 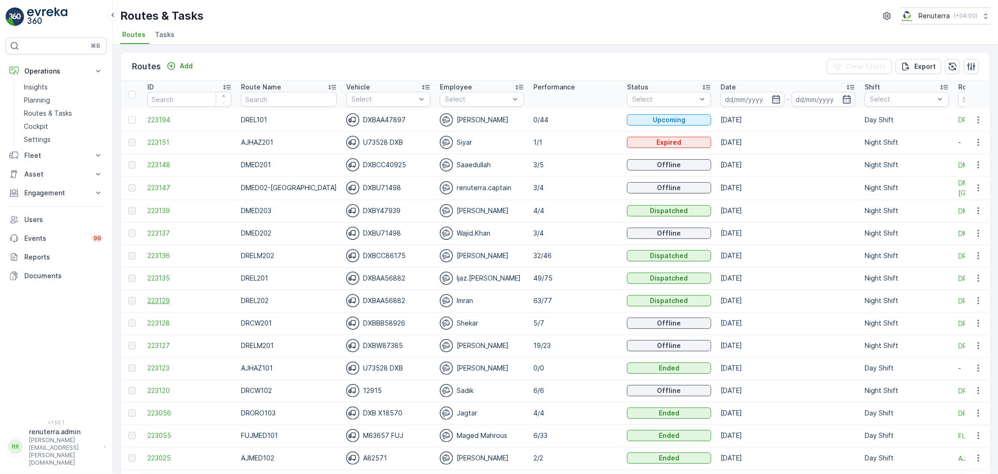 What do you see at coordinates (358, 87) in the screenshot?
I see `p: Vehicle` at bounding box center [358, 87].